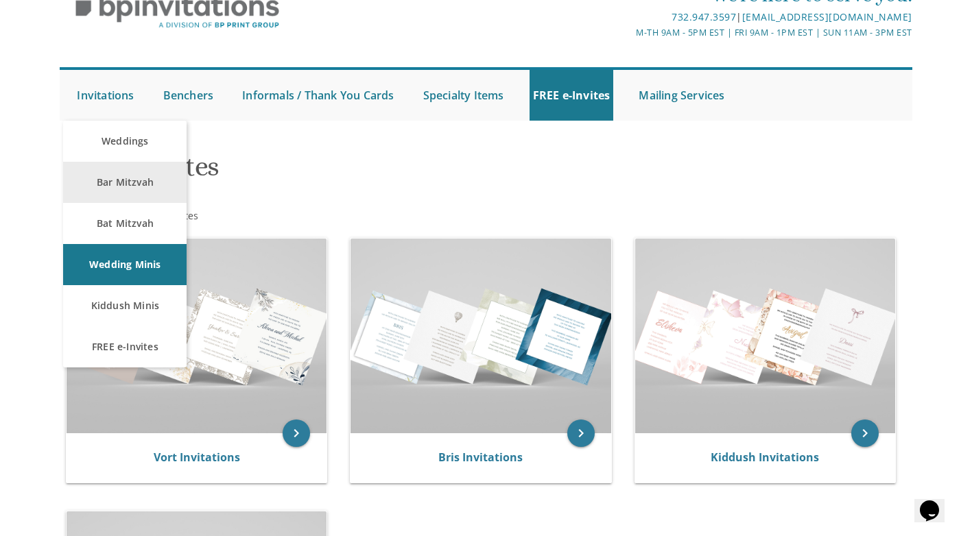 The width and height of the screenshot is (972, 536). Describe the element at coordinates (125, 141) in the screenshot. I see `a: Weddings` at that location.